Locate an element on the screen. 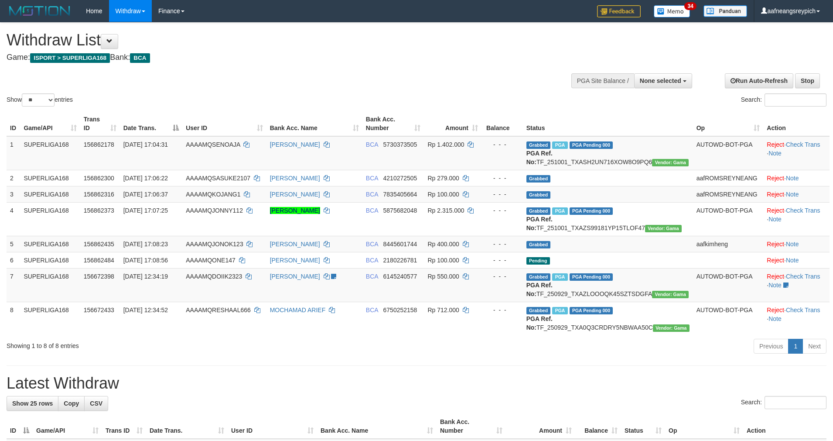 The image size is (833, 441). input: Search: is located at coordinates (796, 402).